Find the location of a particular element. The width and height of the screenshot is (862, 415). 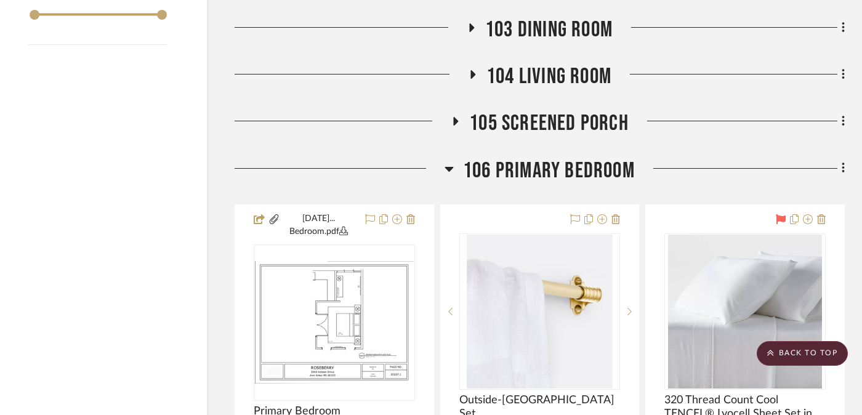

span: 106 Primary Bedroom is located at coordinates (548, 170).